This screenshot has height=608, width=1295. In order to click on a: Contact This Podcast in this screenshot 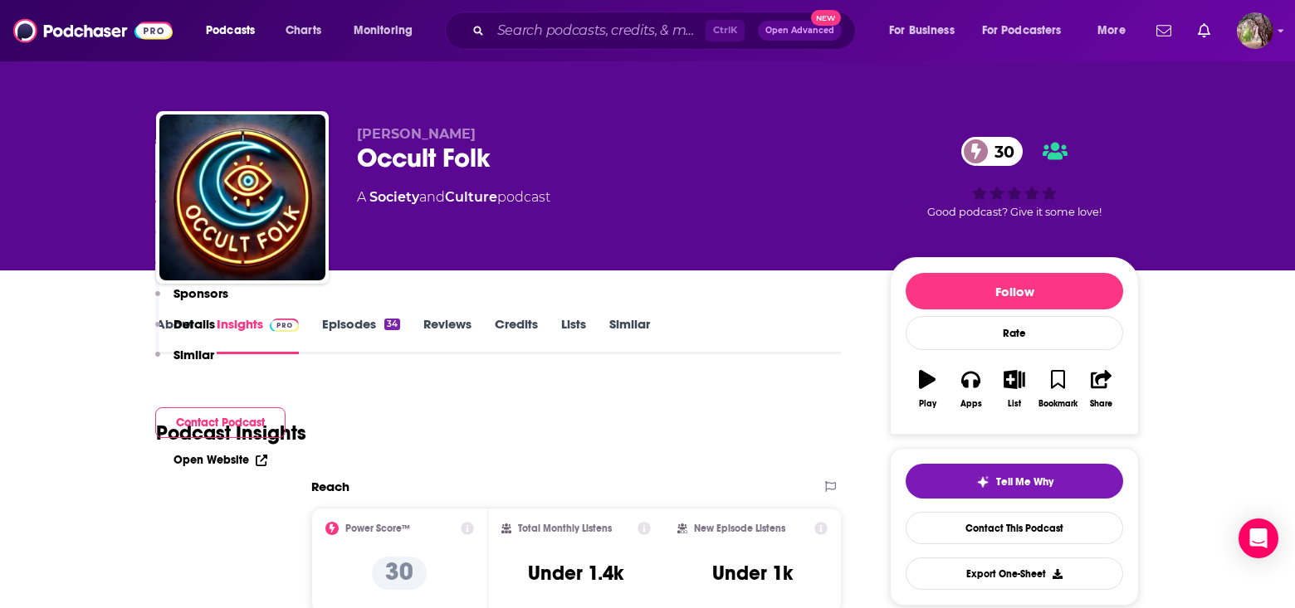, I will do `click(1014, 528)`.